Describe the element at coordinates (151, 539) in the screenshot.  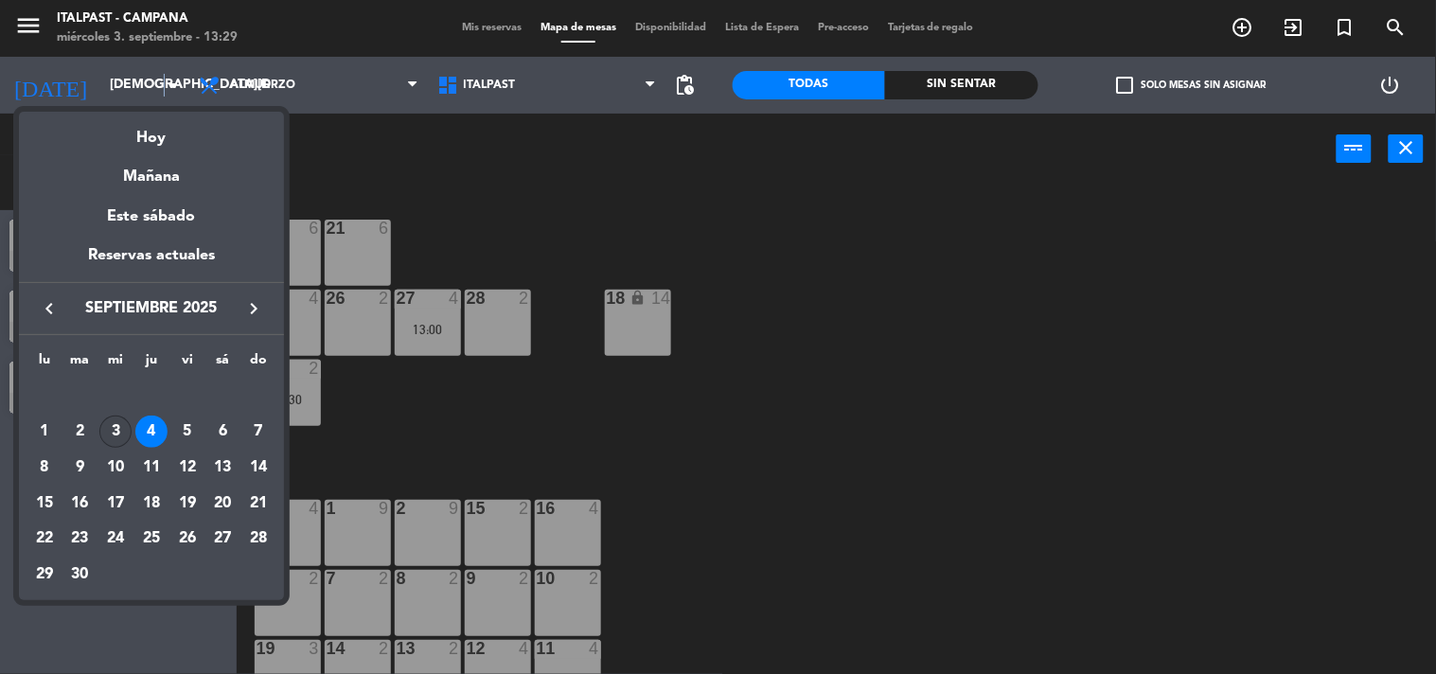
I see `div: 25` at that location.